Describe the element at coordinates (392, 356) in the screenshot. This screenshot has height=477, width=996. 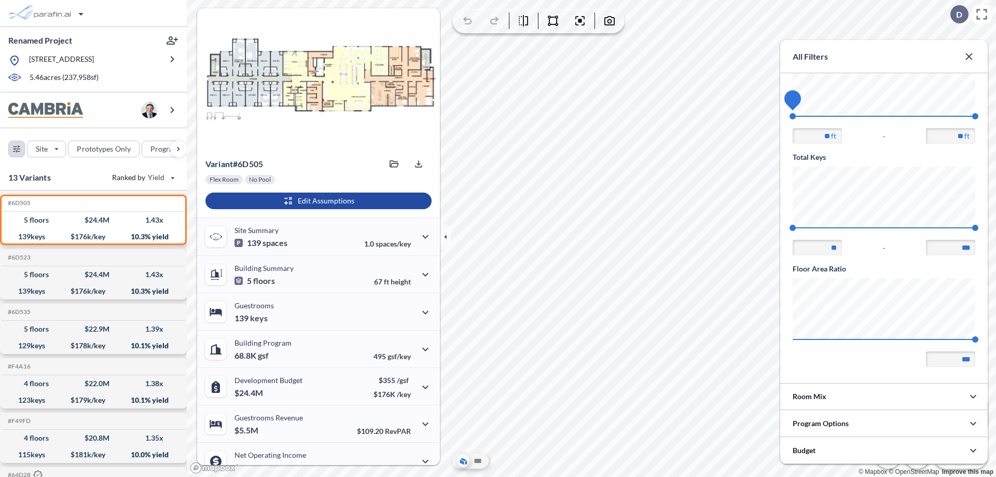
I see `p: 495` at that location.